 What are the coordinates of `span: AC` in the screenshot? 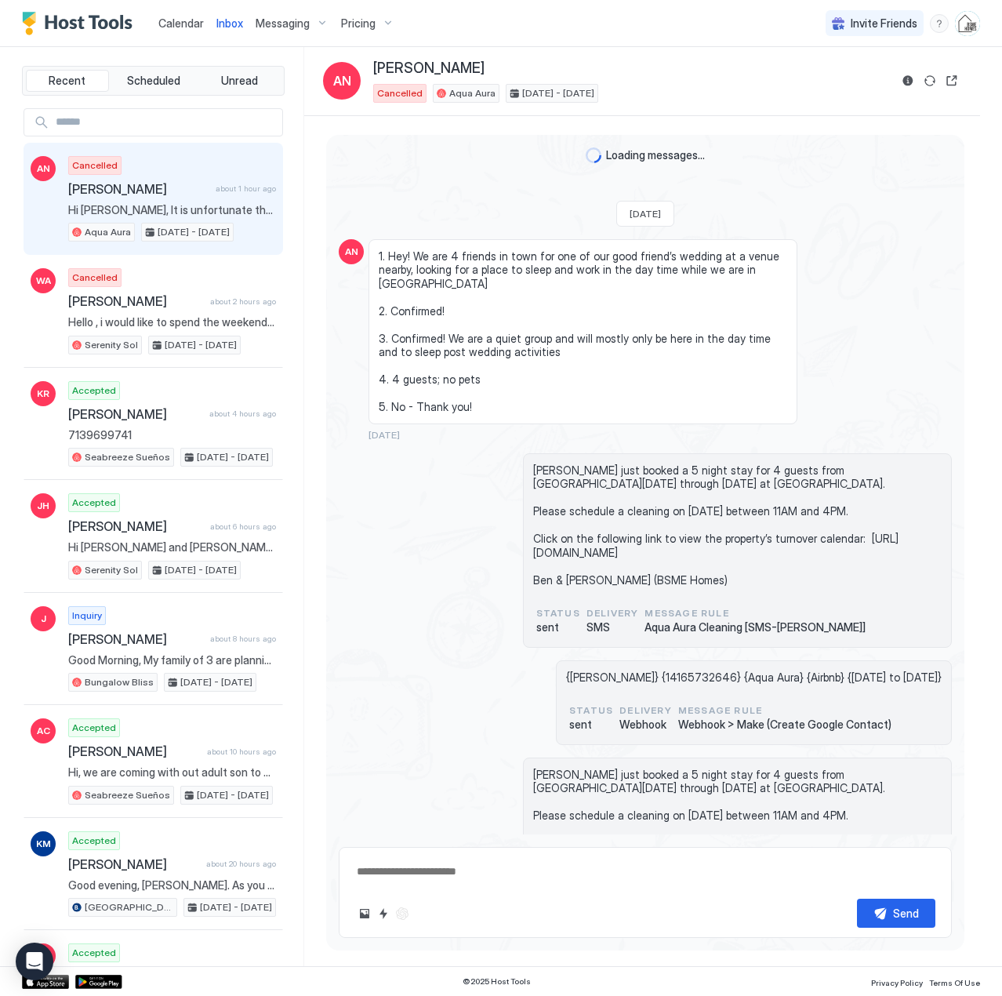 It's located at (43, 731).